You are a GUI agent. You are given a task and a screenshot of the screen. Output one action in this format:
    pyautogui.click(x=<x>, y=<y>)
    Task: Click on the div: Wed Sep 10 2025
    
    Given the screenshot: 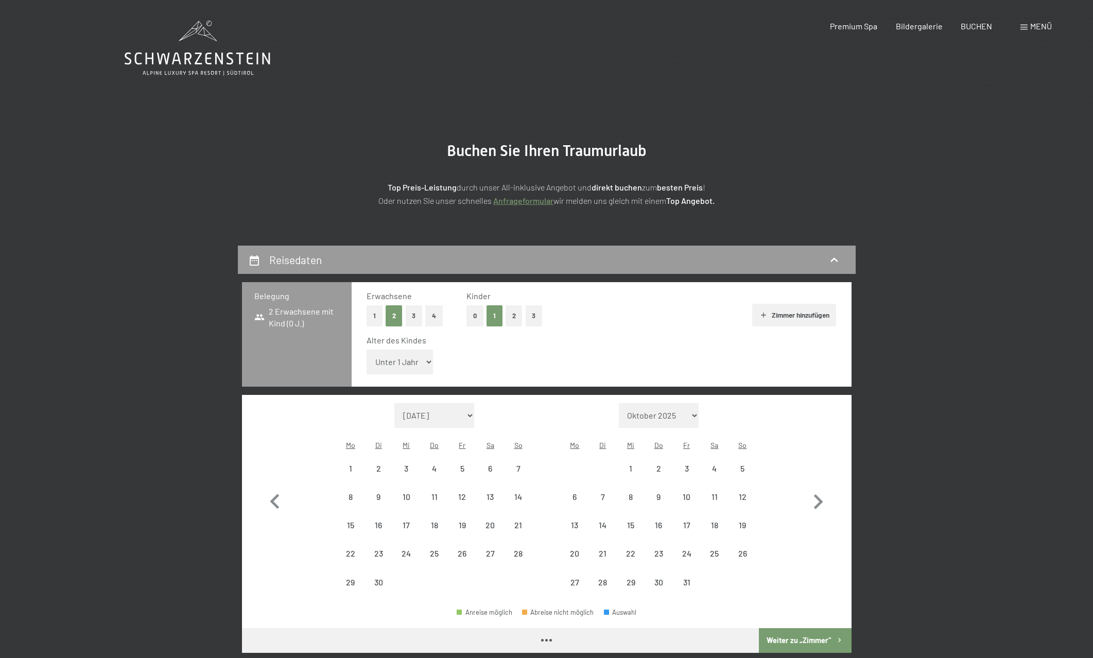 What is the action you would take?
    pyautogui.click(x=406, y=497)
    